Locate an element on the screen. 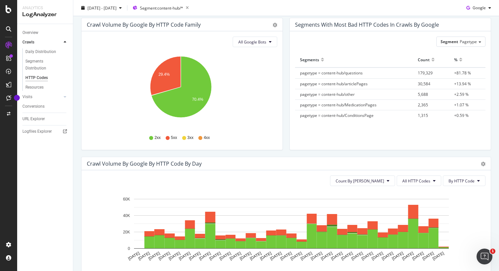  span: 1 is located at coordinates (492, 252).